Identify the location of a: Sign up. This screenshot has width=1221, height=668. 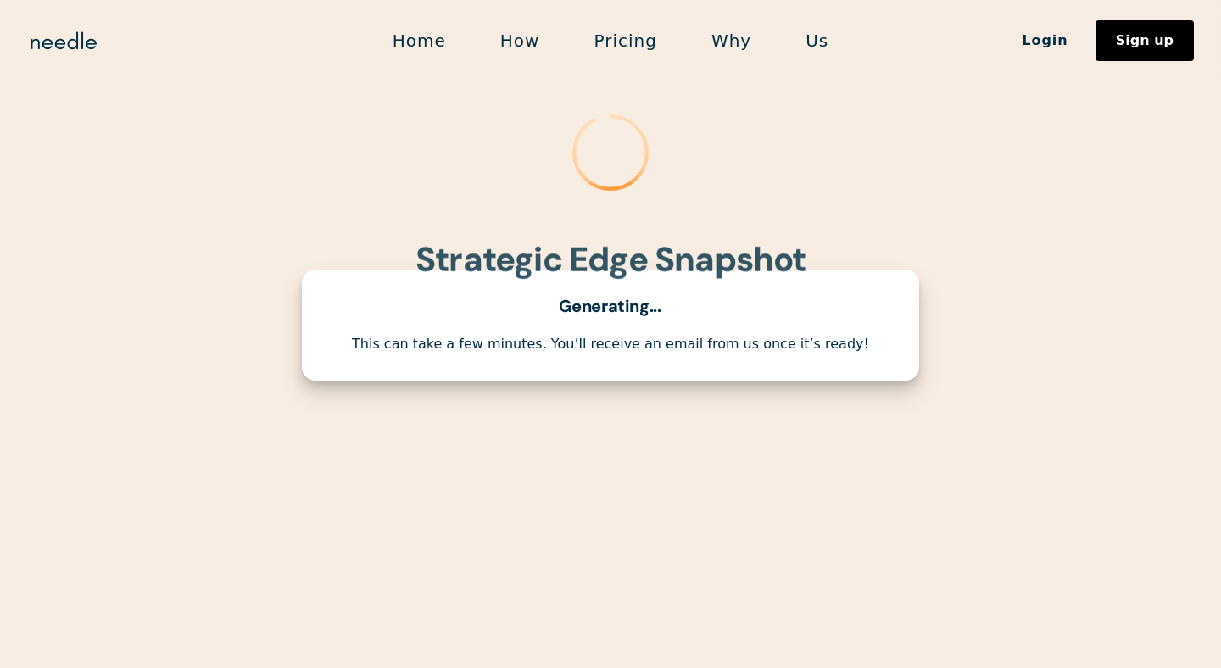
(1145, 41).